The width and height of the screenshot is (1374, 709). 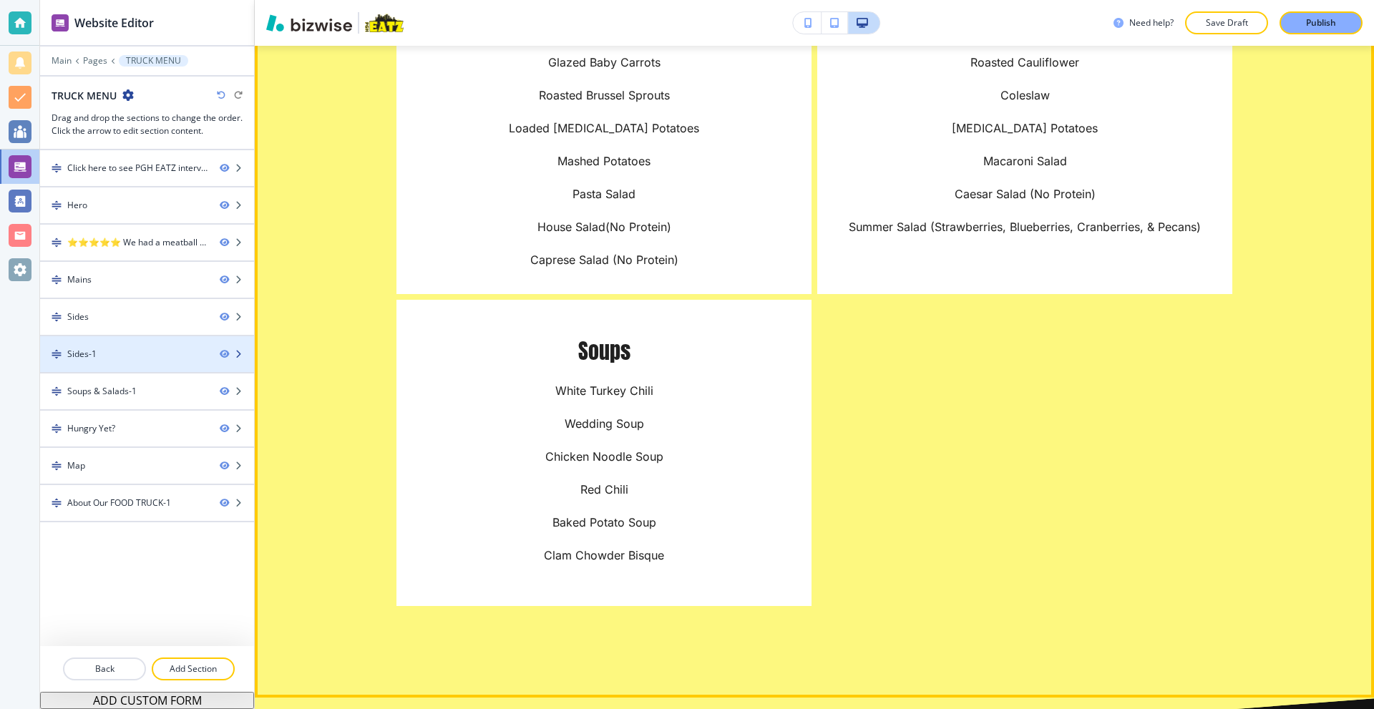 What do you see at coordinates (604, 424) in the screenshot?
I see `p: Wedding Soup` at bounding box center [604, 424].